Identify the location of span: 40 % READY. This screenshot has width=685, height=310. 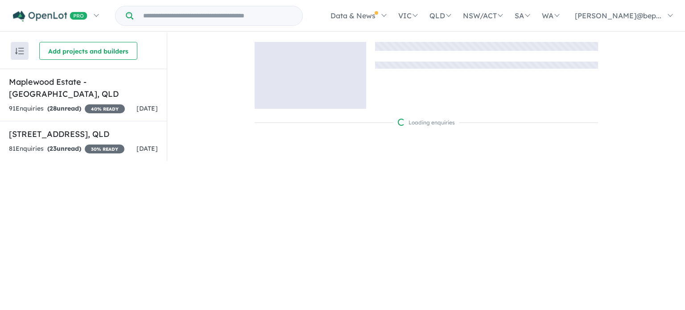
(105, 109).